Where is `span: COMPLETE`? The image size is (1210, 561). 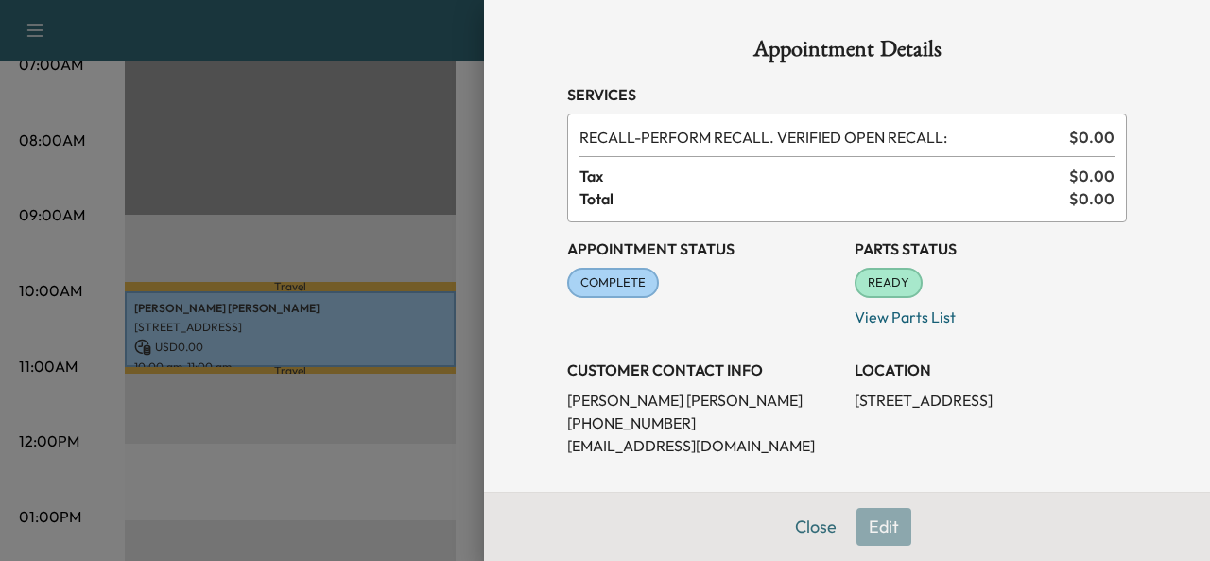
span: COMPLETE is located at coordinates (612, 283).